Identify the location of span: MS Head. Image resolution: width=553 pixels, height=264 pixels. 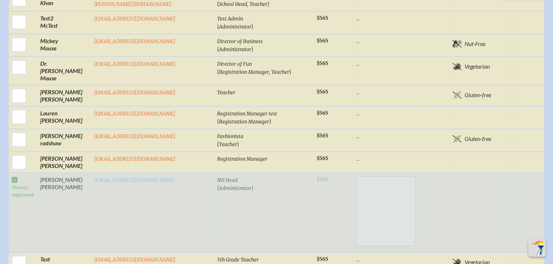
(228, 180).